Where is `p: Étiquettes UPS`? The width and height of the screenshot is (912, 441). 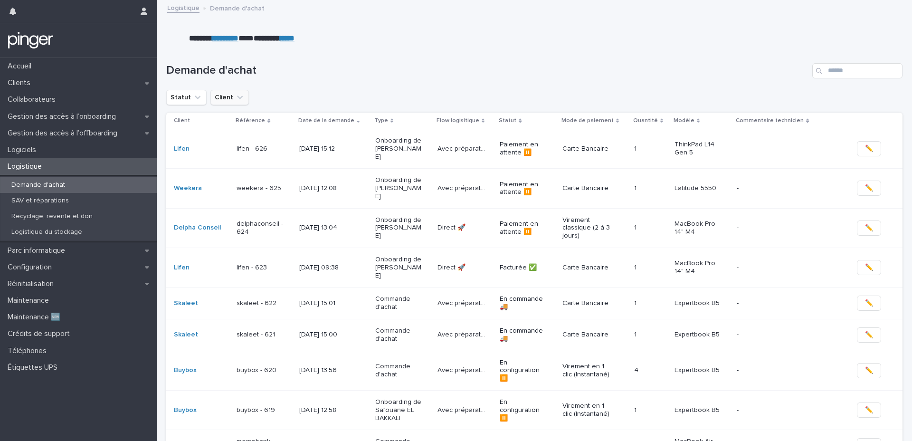 p: Étiquettes UPS is located at coordinates (34, 367).